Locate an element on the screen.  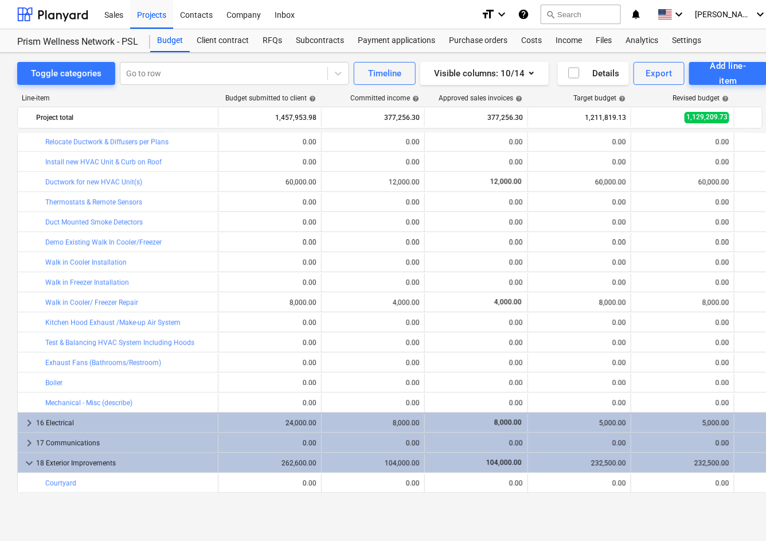
div: Toggle categories is located at coordinates (66, 73).